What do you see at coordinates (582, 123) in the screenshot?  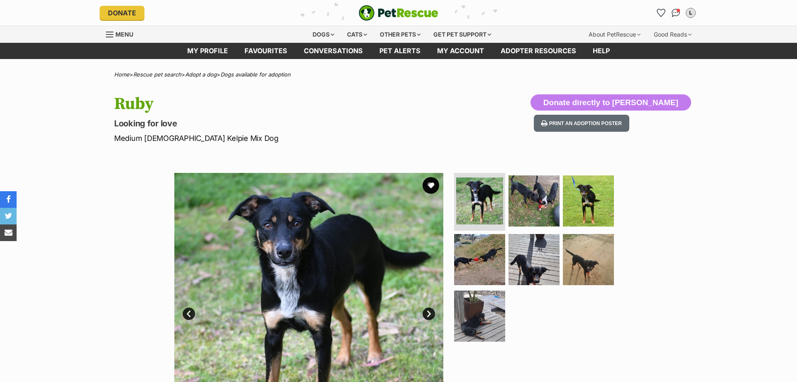 I see `button: Print an adoption poster` at bounding box center [582, 123].